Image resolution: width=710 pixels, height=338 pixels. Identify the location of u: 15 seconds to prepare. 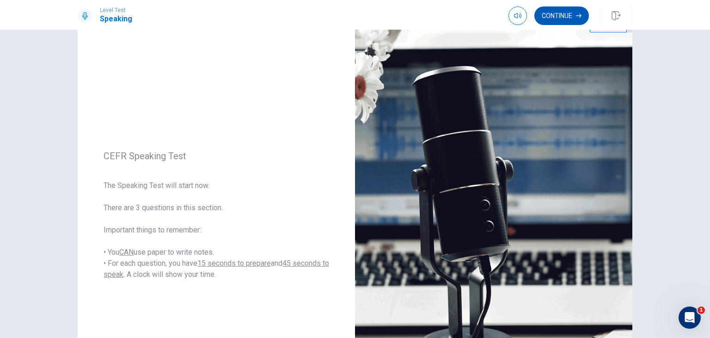
(234, 263).